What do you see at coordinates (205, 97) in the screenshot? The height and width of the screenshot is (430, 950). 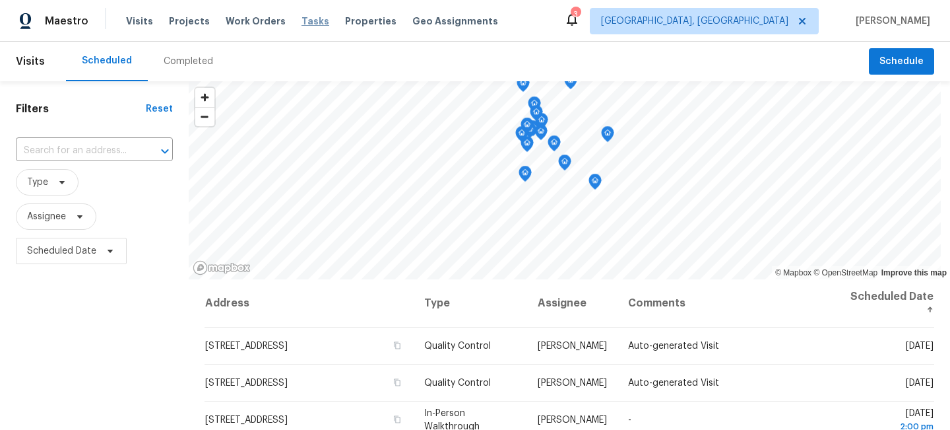 I see `button: Zoom in` at bounding box center [205, 97].